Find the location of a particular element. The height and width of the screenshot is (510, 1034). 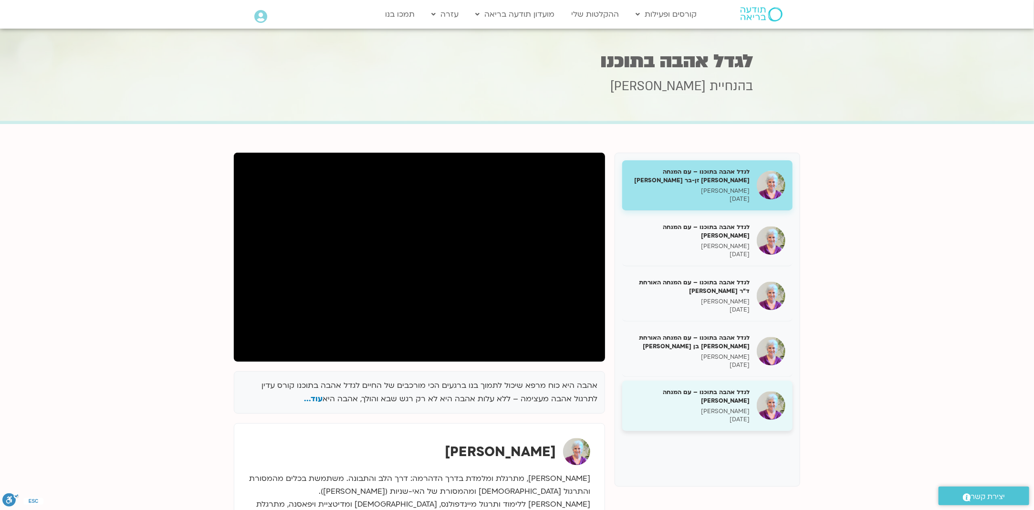

span: יצירת קשר is located at coordinates (988, 497).